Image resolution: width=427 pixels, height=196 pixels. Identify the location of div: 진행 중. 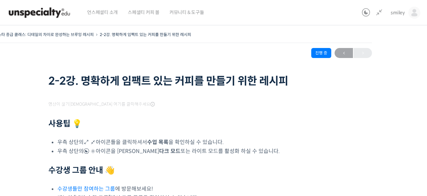
(321, 53).